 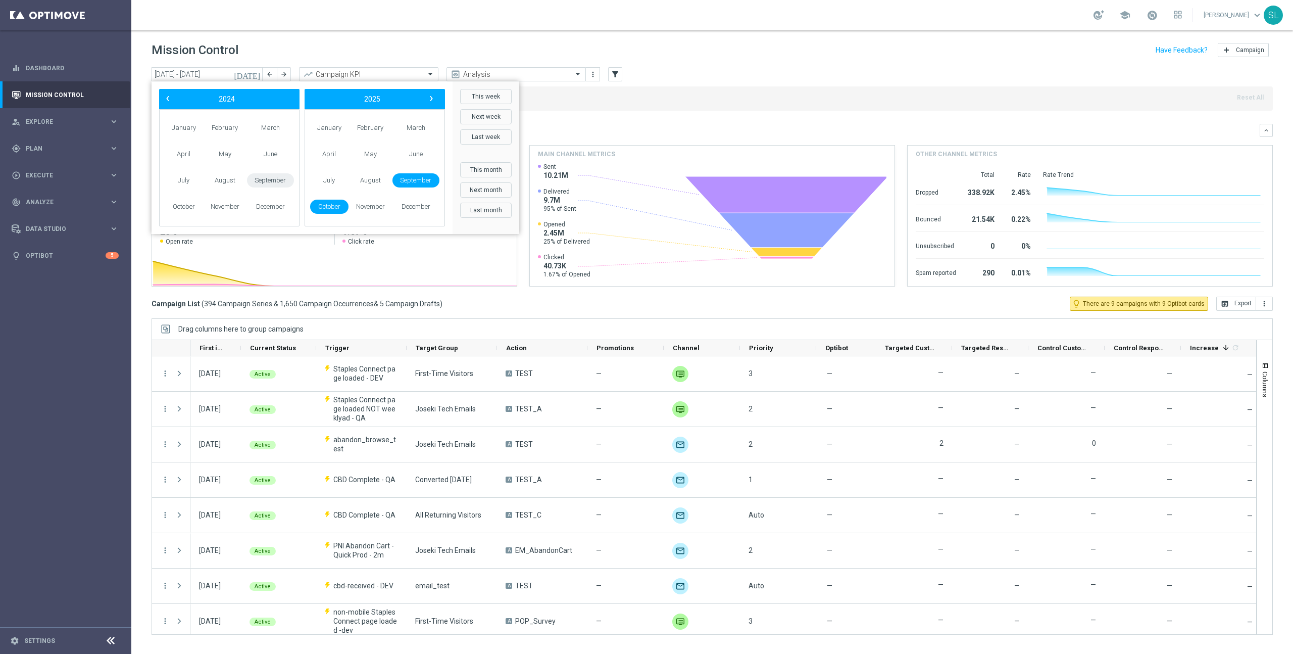 I want to click on span: July, so click(x=329, y=180).